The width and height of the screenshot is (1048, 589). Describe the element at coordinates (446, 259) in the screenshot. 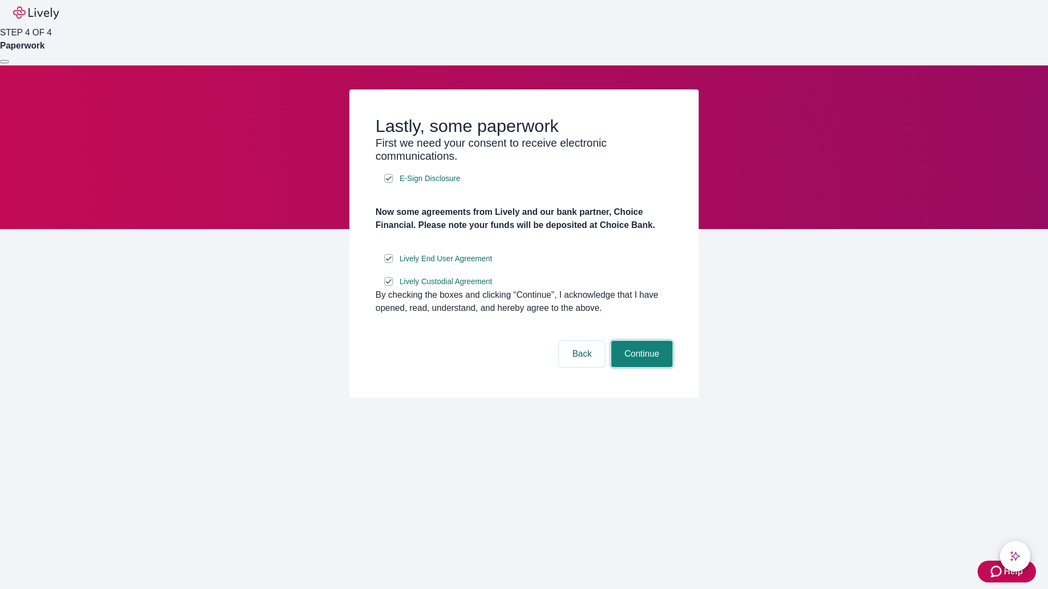

I see `span: Lively End User Agreement` at that location.